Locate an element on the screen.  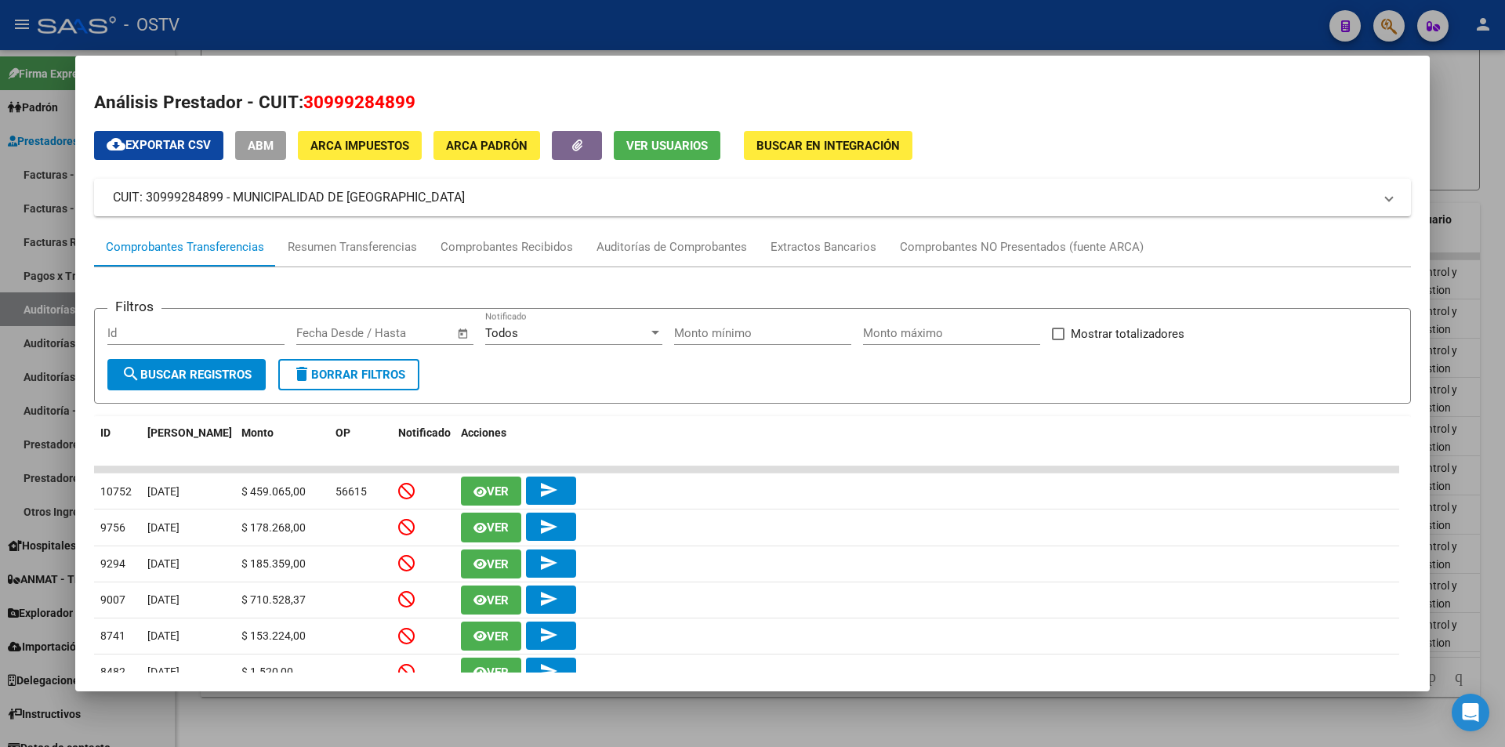
span: $ 710.528,37 is located at coordinates (273, 599).